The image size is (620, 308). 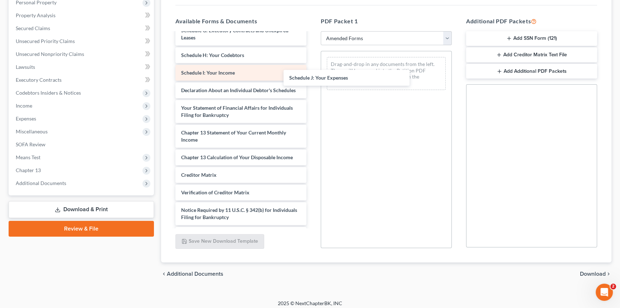 I want to click on span: Chapter 13, so click(x=28, y=170).